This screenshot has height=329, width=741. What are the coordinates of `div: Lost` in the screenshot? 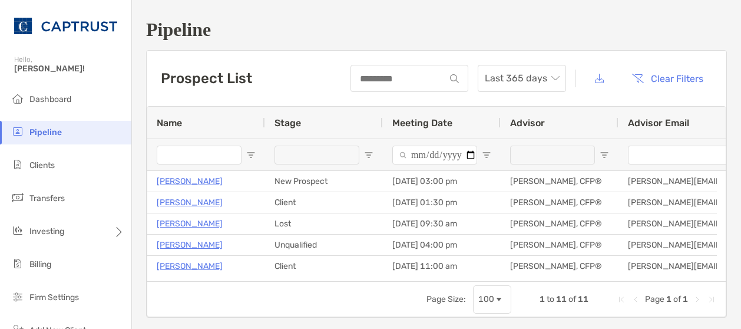 It's located at (324, 223).